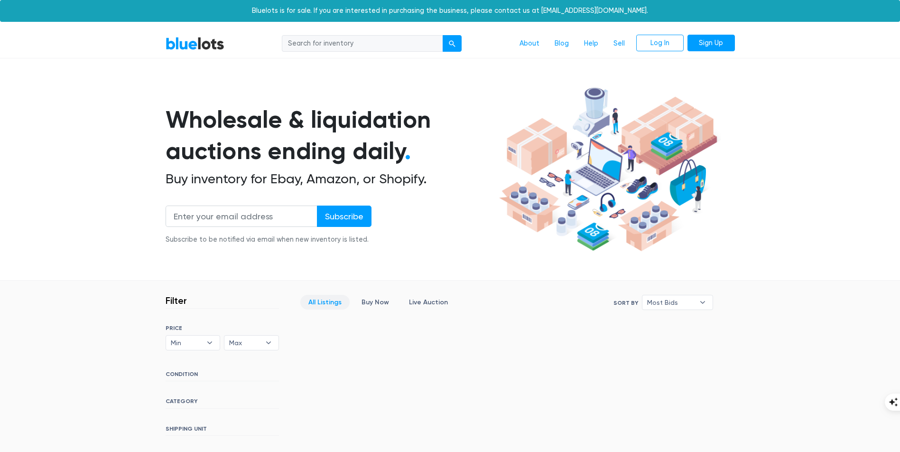 The image size is (900, 452). What do you see at coordinates (711, 43) in the screenshot?
I see `a: Sign Up` at bounding box center [711, 43].